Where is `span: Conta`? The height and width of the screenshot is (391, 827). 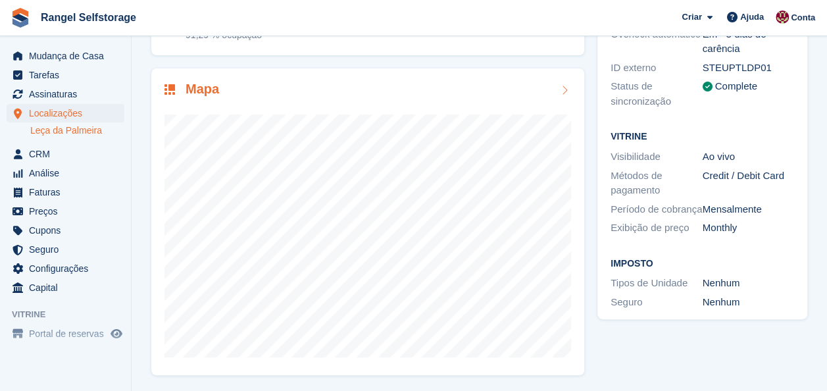
span: Conta is located at coordinates (803, 18).